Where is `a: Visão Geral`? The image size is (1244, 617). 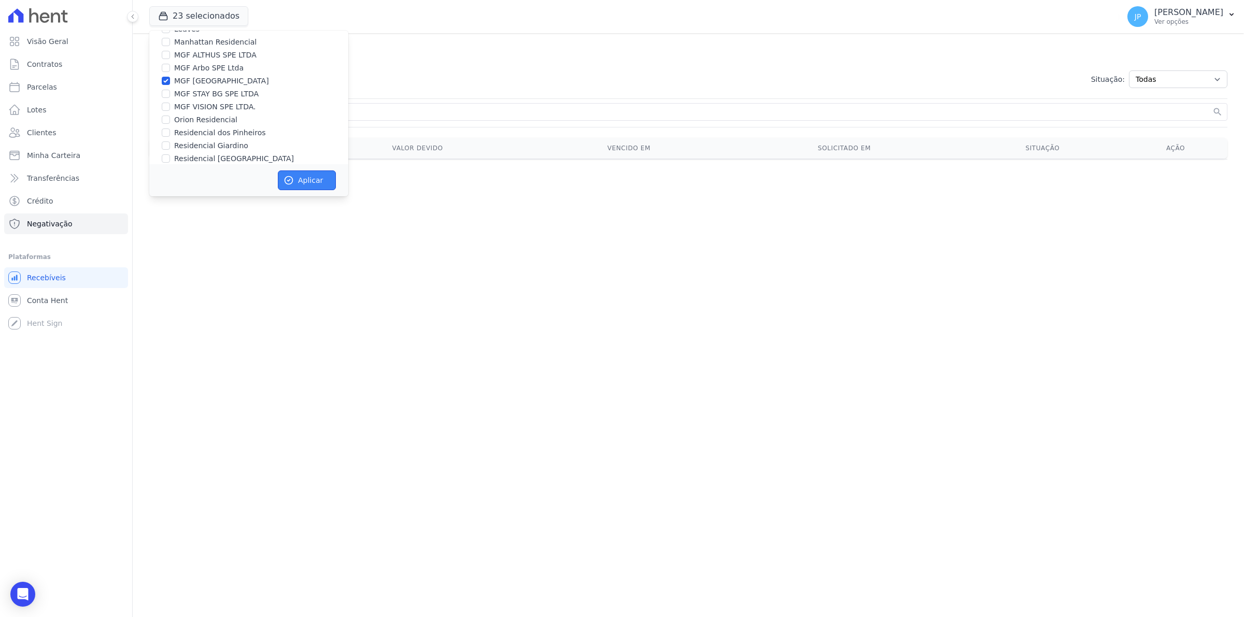
a: Visão Geral is located at coordinates (66, 41).